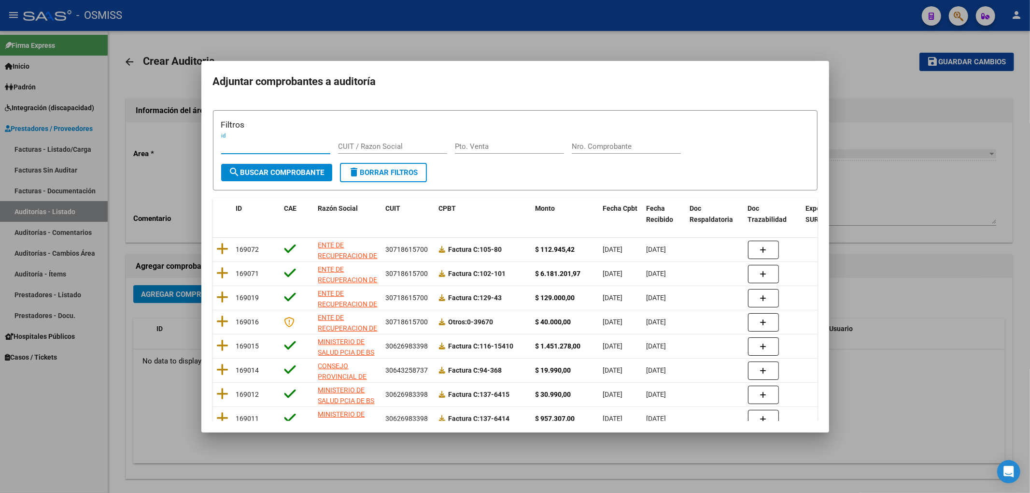  Describe the element at coordinates (773, 214) in the screenshot. I see `datatable-header-cell: Doc Trazabilidad` at that location.